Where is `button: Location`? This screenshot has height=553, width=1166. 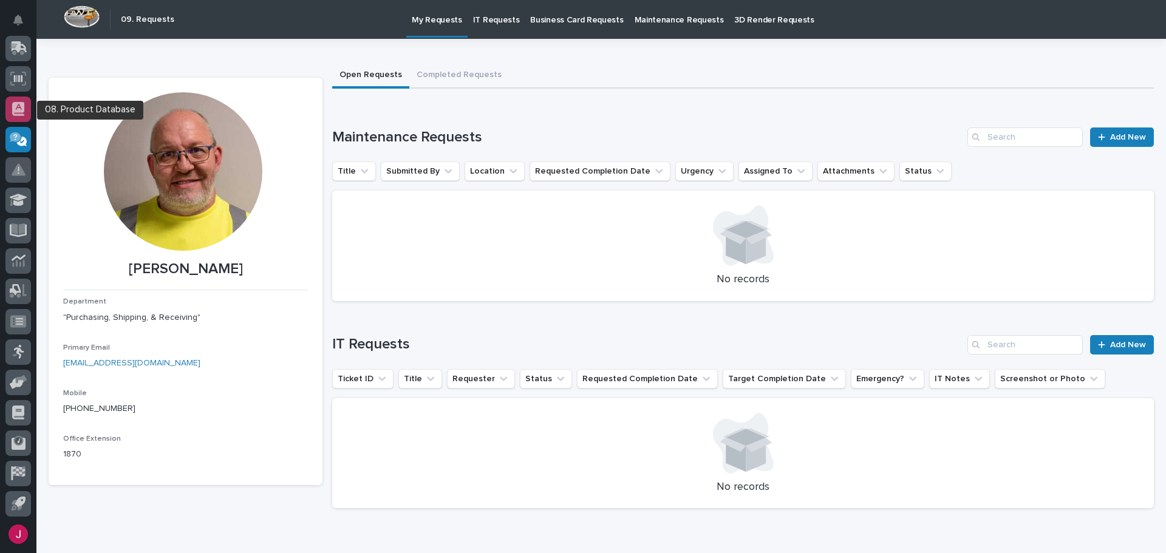 button: Location is located at coordinates (494, 171).